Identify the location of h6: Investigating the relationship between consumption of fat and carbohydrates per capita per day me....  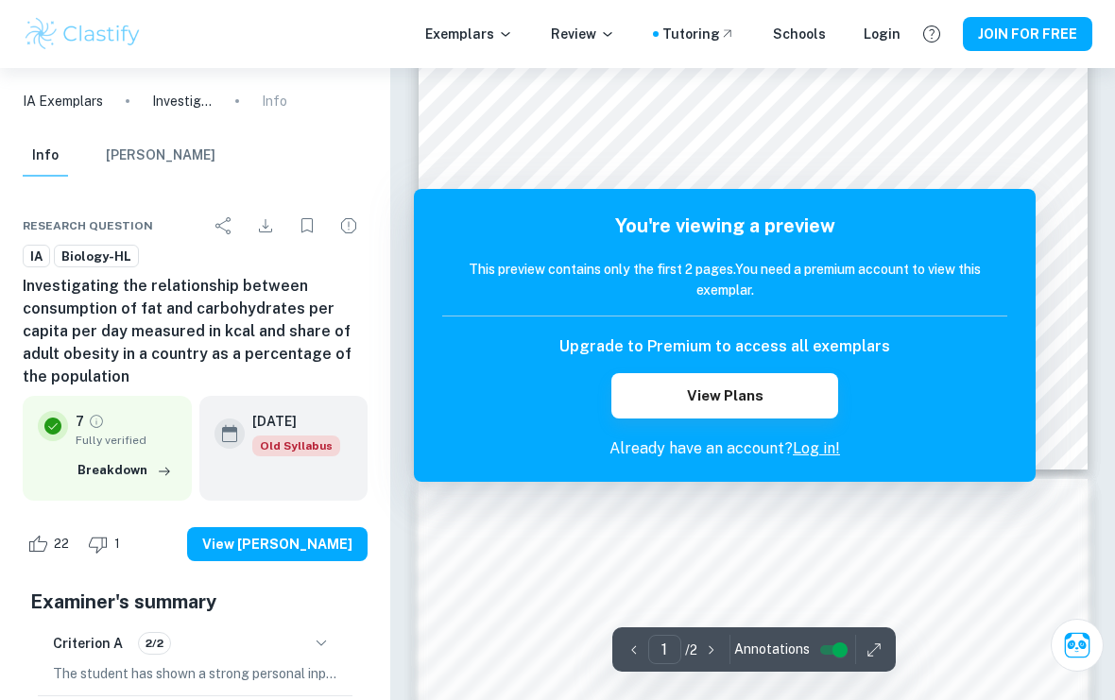
(195, 332).